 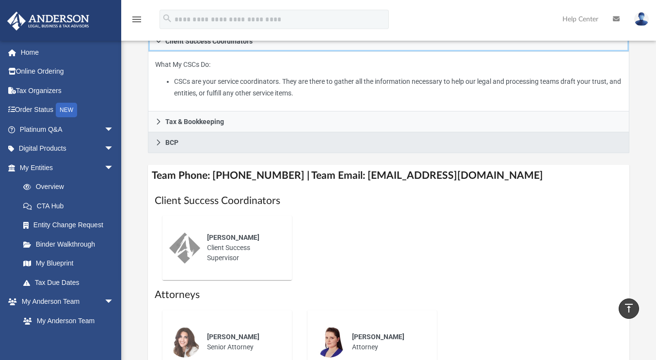 I want to click on a: Tax & Bookkeeping, so click(x=388, y=122).